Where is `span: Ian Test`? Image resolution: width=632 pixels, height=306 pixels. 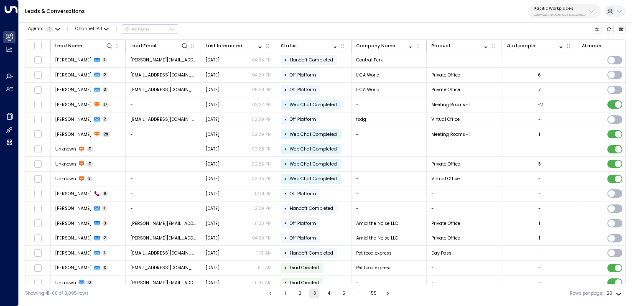 span: Ian Test is located at coordinates (73, 194).